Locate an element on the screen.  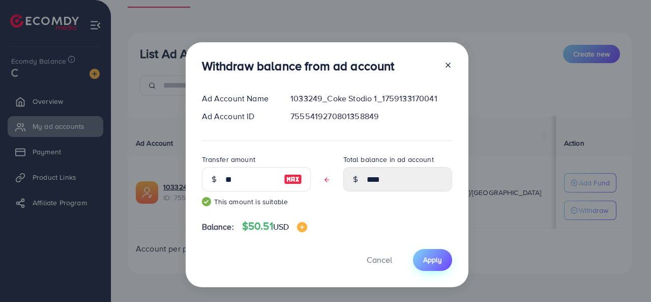
span: Apply is located at coordinates (432, 259).